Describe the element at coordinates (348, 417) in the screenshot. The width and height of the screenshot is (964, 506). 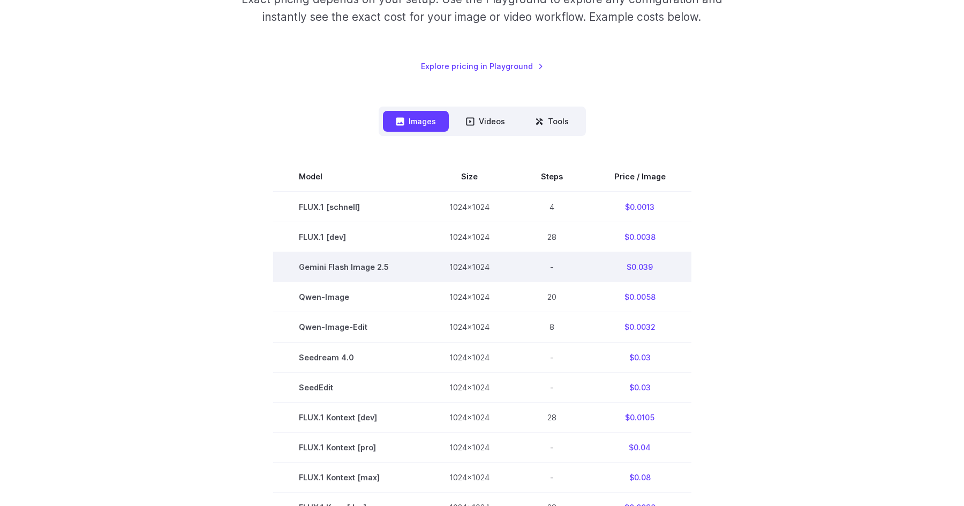
I see `td: FLUX.1 Kontext [dev]` at that location.